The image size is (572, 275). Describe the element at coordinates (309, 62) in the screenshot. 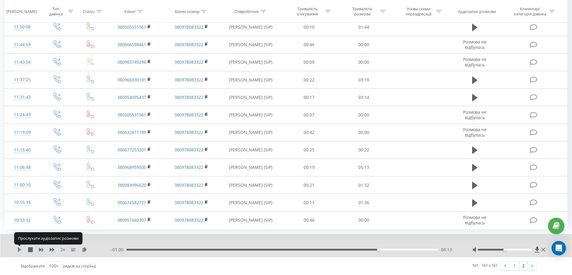

I see `td: 00:09` at that location.